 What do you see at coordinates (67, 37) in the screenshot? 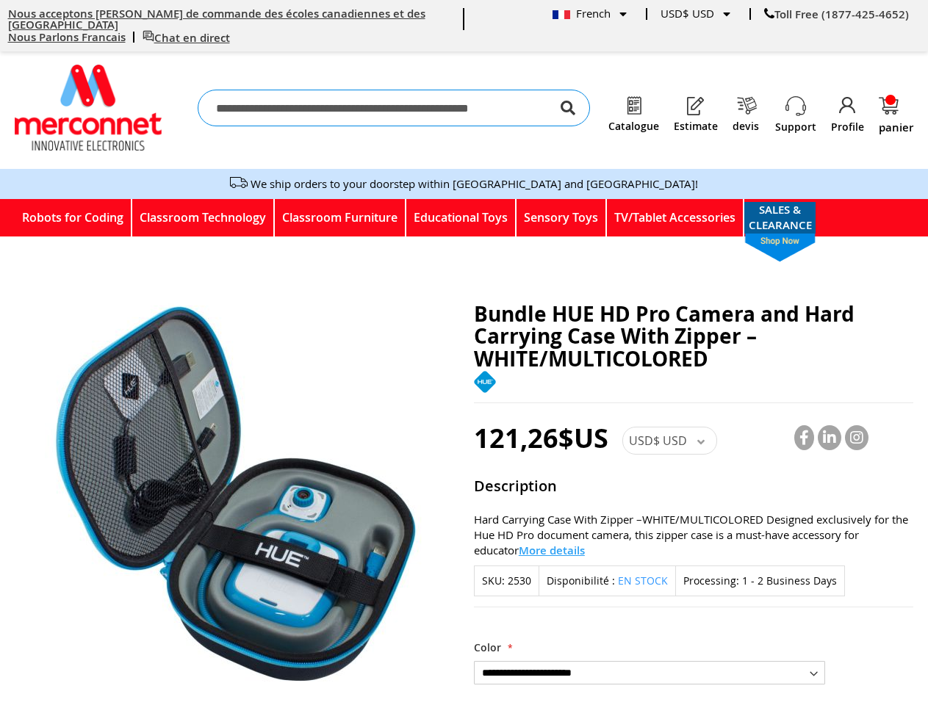
I see `a: Nous Parlons Francais` at bounding box center [67, 37].